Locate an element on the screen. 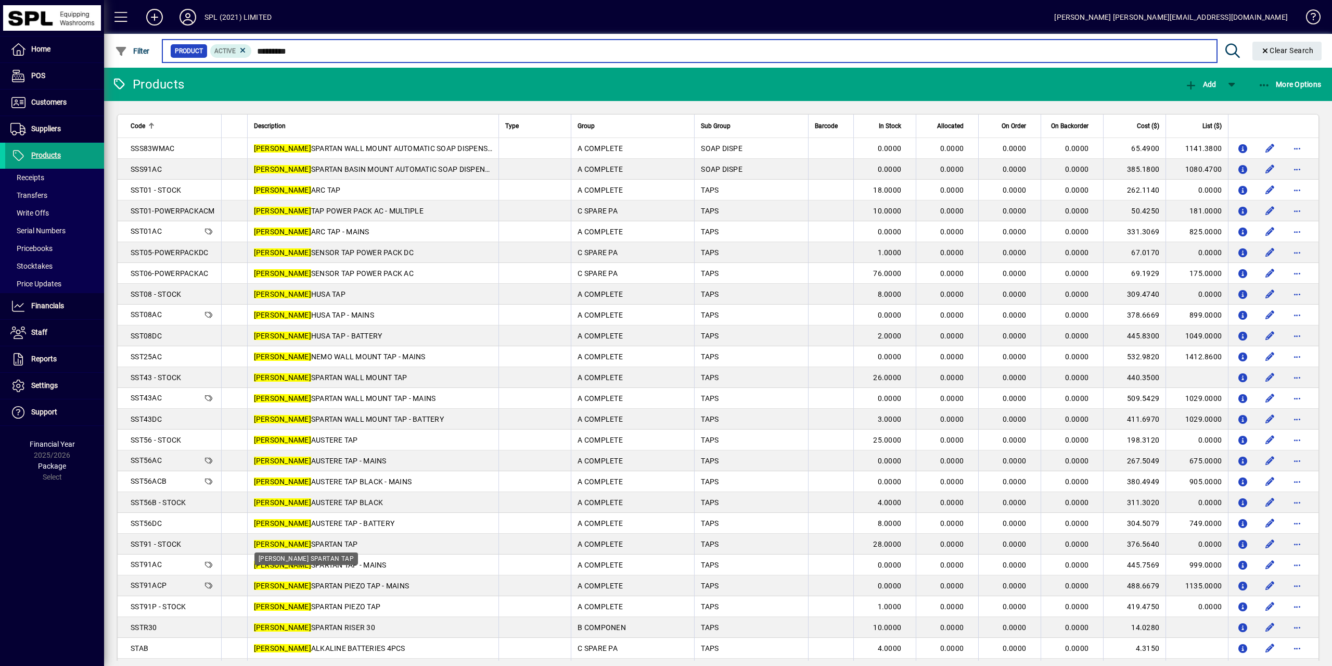 The image size is (1332, 666). span: Description is located at coordinates (270, 126).